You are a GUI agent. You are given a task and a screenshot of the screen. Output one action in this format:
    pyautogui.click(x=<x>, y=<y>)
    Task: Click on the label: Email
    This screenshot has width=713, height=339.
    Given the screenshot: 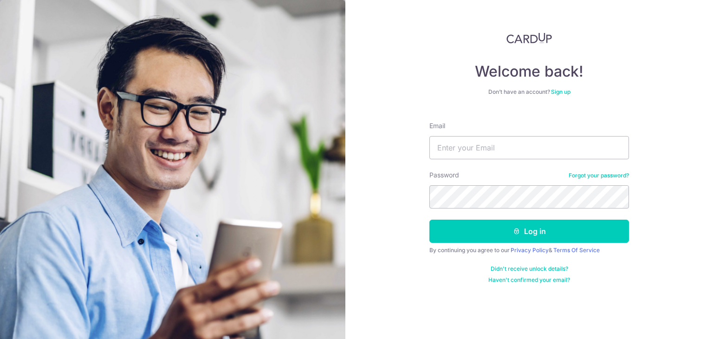 What is the action you would take?
    pyautogui.click(x=437, y=126)
    